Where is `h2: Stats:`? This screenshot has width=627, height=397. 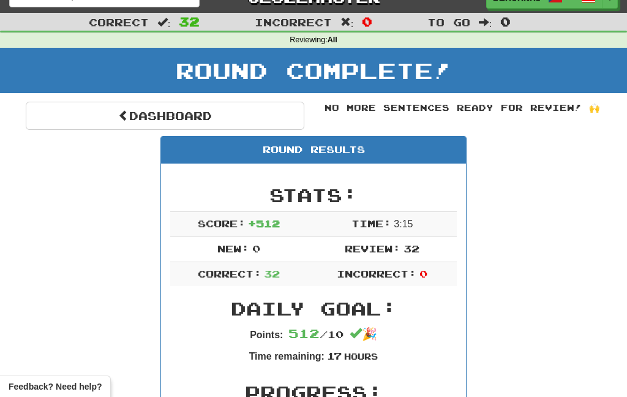 h2: Stats: is located at coordinates (314, 195).